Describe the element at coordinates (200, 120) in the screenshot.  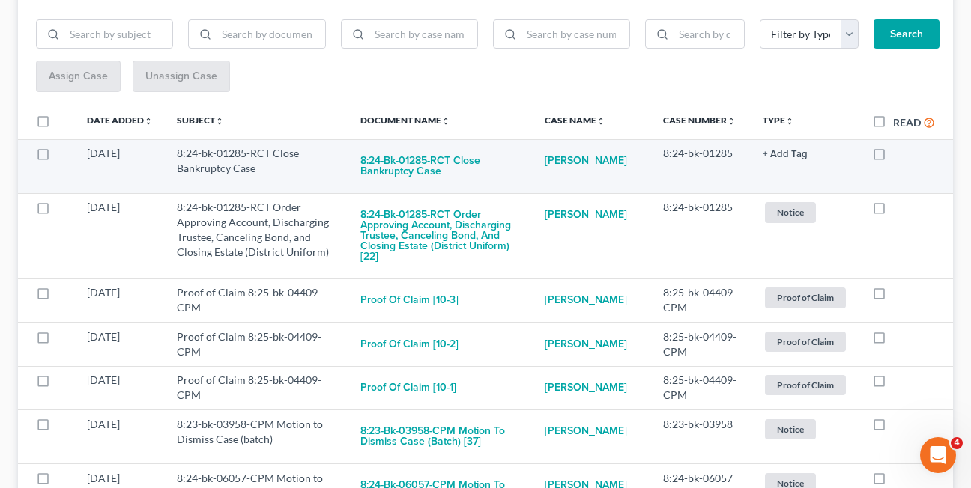
I see `a: Subjectunfold_more` at that location.